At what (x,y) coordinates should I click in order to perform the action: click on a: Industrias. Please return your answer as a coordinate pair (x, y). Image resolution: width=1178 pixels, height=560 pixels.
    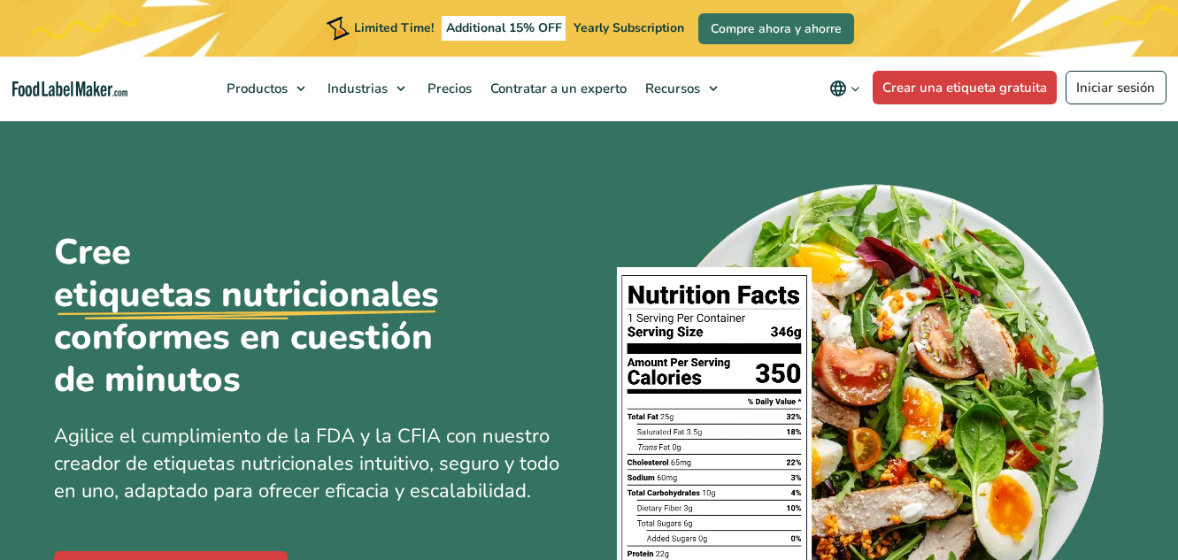
    Looking at the image, I should click on (366, 89).